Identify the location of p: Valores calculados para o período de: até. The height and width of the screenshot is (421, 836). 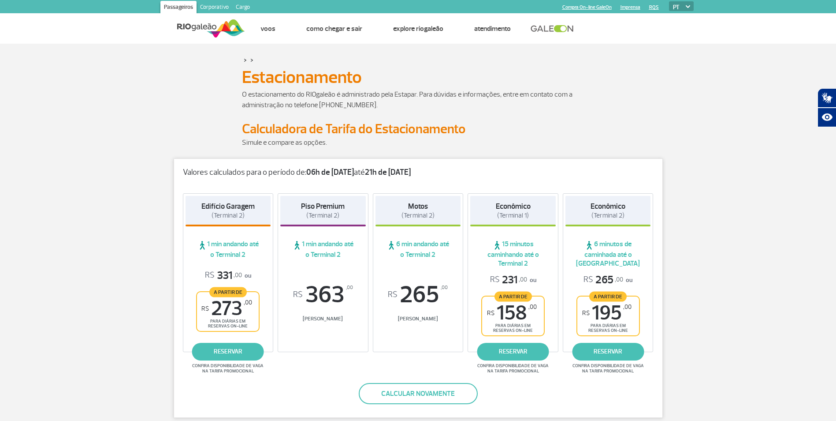
(418, 172).